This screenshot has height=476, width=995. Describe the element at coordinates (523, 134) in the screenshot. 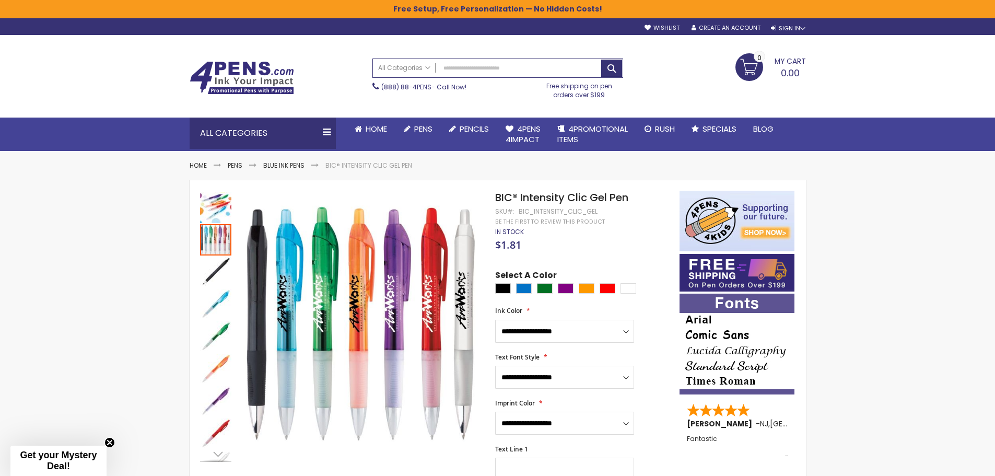

I see `a: 4Pens4impact` at that location.